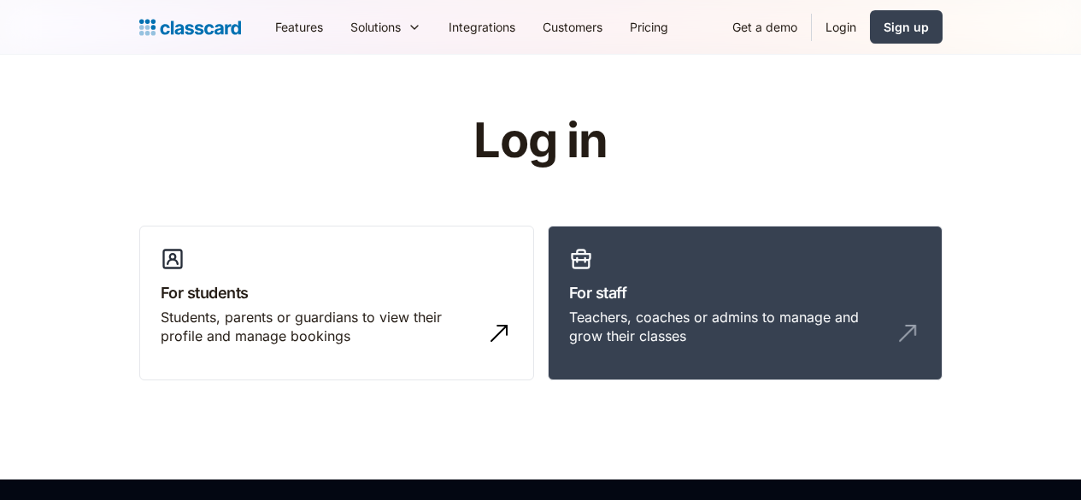 The image size is (1081, 500). What do you see at coordinates (745, 303) in the screenshot?
I see `a: For staffTeachers, coaches or admins to manage and grow their classes` at bounding box center [745, 303].